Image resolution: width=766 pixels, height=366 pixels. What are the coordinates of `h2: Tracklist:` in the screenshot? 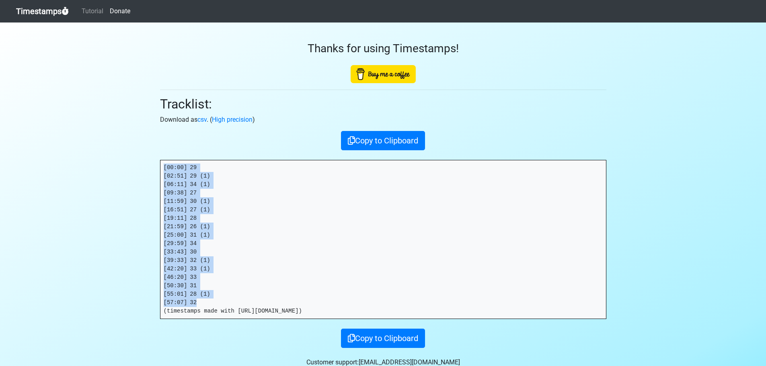 It's located at (383, 104).